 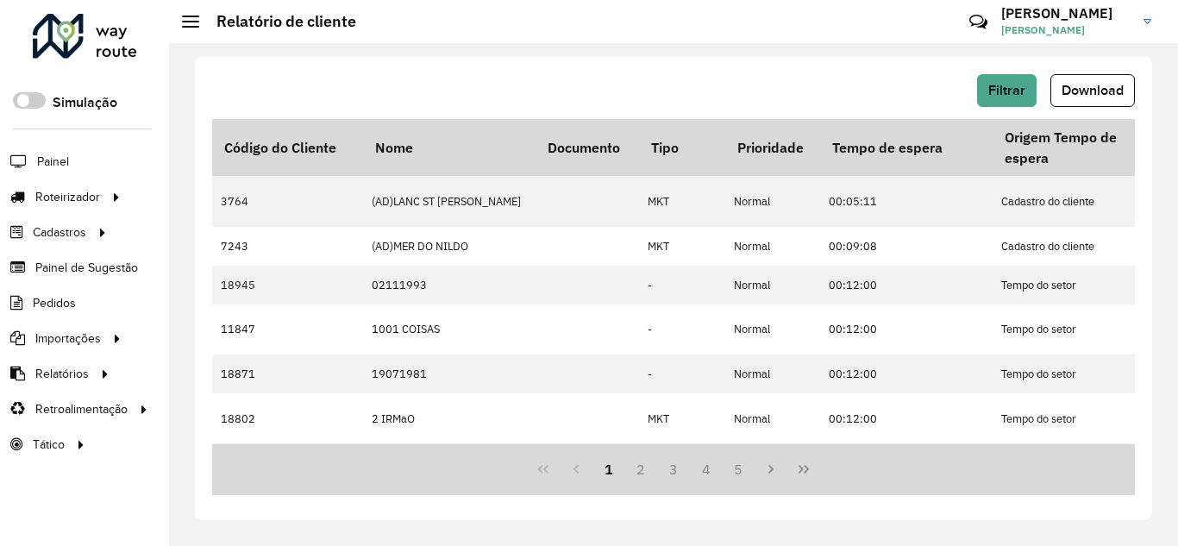 What do you see at coordinates (673, 469) in the screenshot?
I see `button: 3` at bounding box center [673, 469].